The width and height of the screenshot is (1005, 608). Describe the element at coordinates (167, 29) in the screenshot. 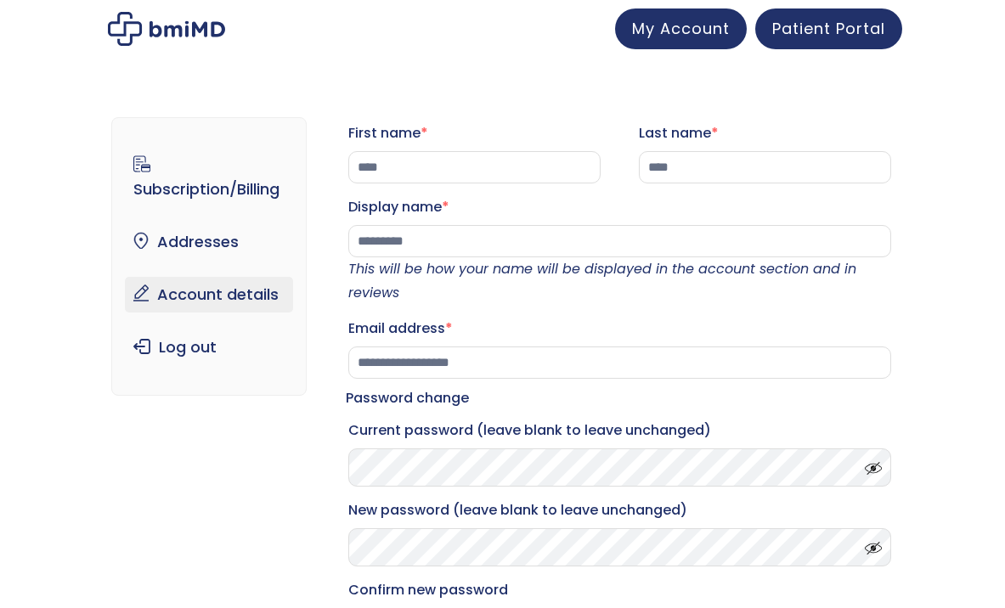

I see `div: My account` at that location.